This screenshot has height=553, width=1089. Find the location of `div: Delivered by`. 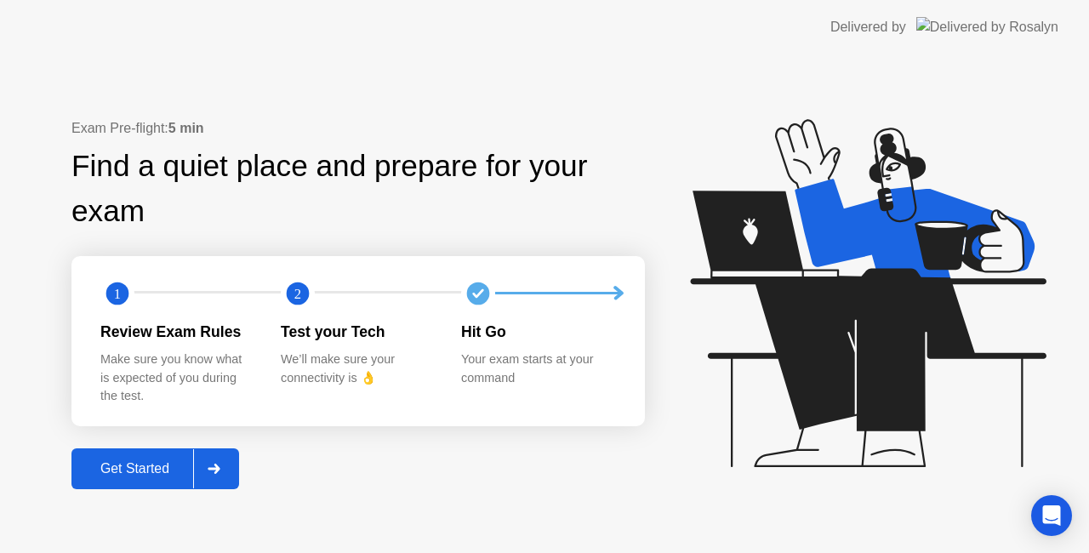

div: Delivered by is located at coordinates (868, 27).